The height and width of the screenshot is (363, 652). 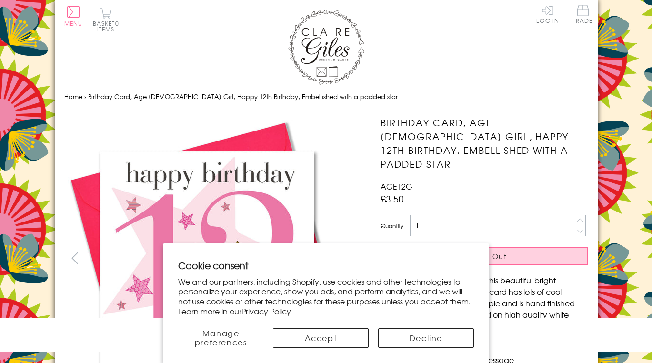 What do you see at coordinates (426, 338) in the screenshot?
I see `button: Decline` at bounding box center [426, 338].